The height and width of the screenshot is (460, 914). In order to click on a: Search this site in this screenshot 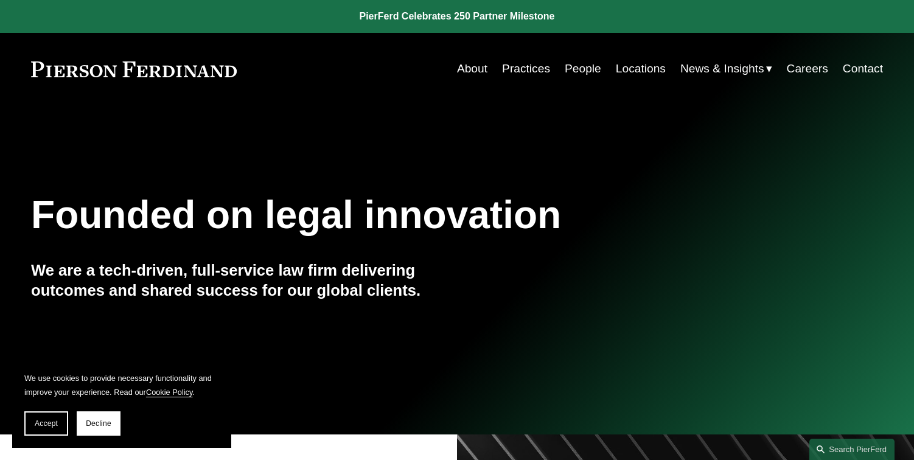, I will do `click(852, 449)`.